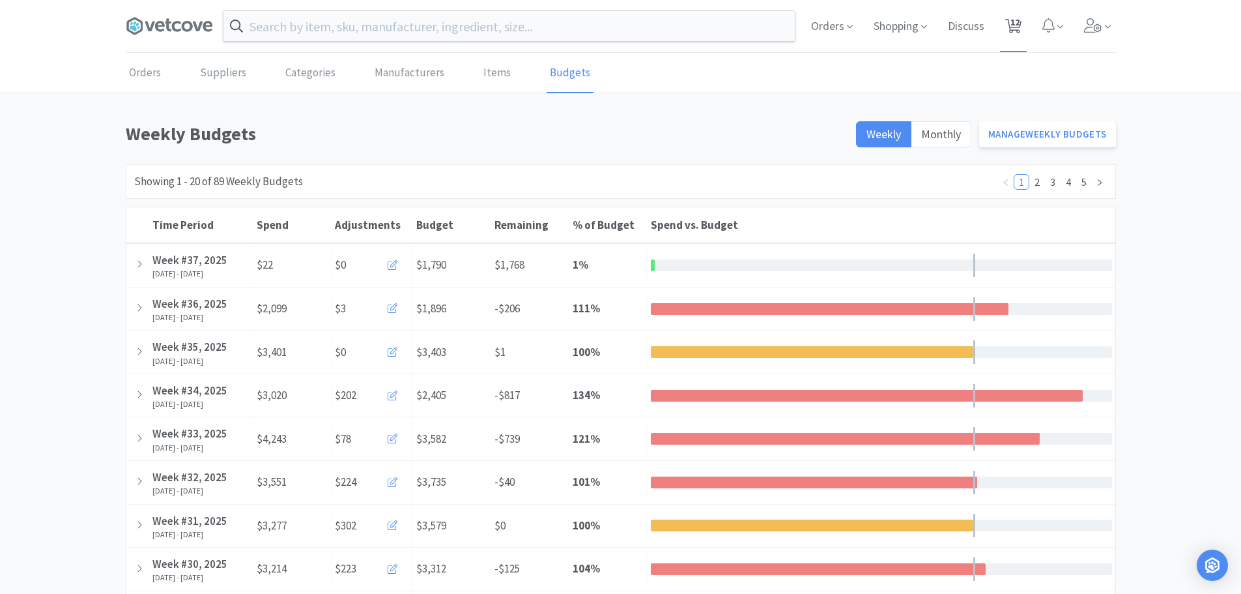 The height and width of the screenshot is (594, 1241). I want to click on a: 5, so click(1084, 182).